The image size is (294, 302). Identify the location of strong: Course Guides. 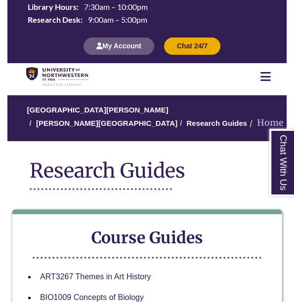
(147, 238).